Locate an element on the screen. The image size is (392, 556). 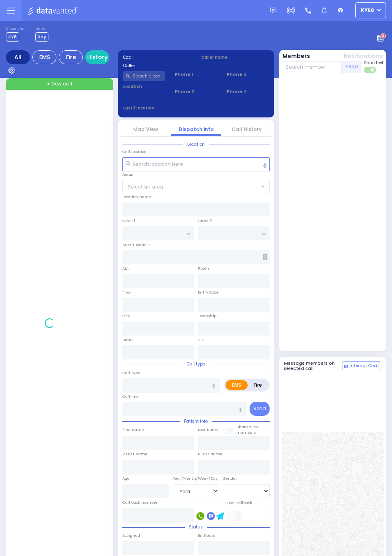
button: Internal Chat is located at coordinates (361, 366).